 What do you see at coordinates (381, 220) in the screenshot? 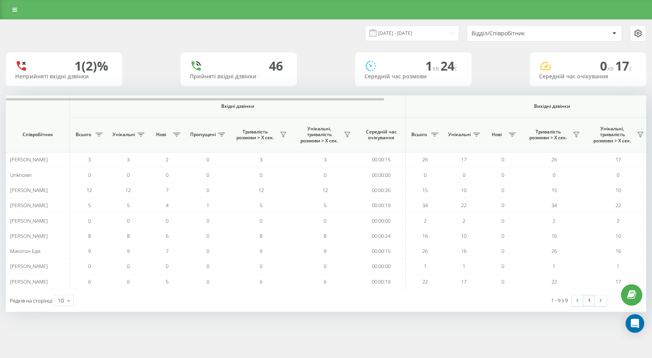
I see `td: 00:00:00` at bounding box center [381, 220].